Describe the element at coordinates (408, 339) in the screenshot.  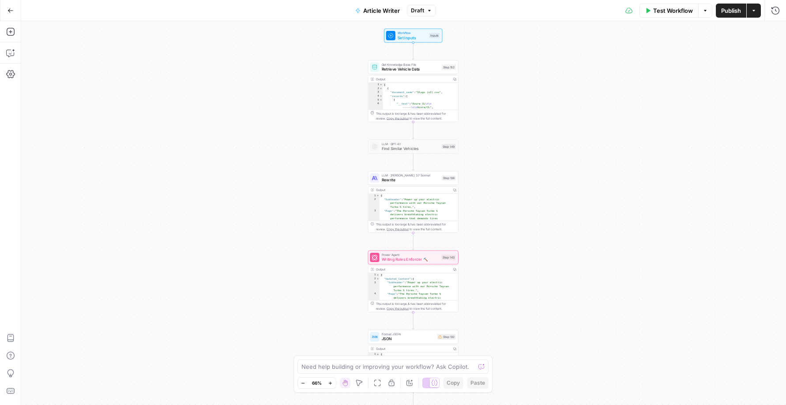
I see `span: JSON` at that location.